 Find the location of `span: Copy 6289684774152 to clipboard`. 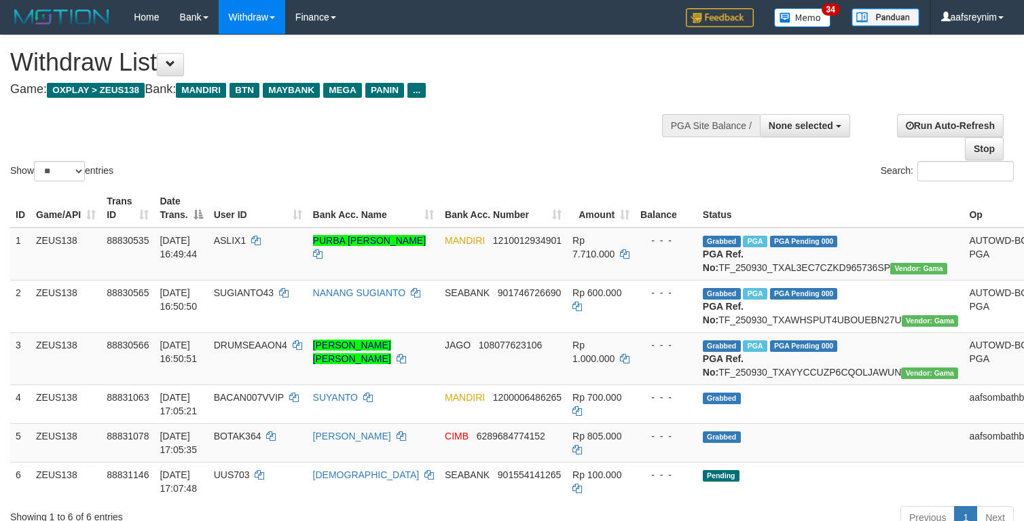

span: Copy 6289684774152 to clipboard is located at coordinates (511, 436).